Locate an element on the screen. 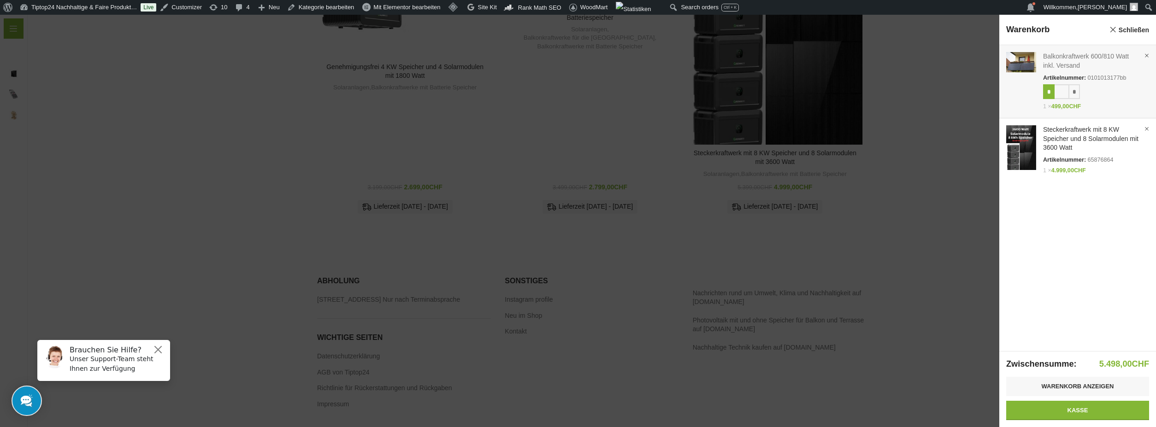  bdi: 5.498,00 is located at coordinates (1124, 364).